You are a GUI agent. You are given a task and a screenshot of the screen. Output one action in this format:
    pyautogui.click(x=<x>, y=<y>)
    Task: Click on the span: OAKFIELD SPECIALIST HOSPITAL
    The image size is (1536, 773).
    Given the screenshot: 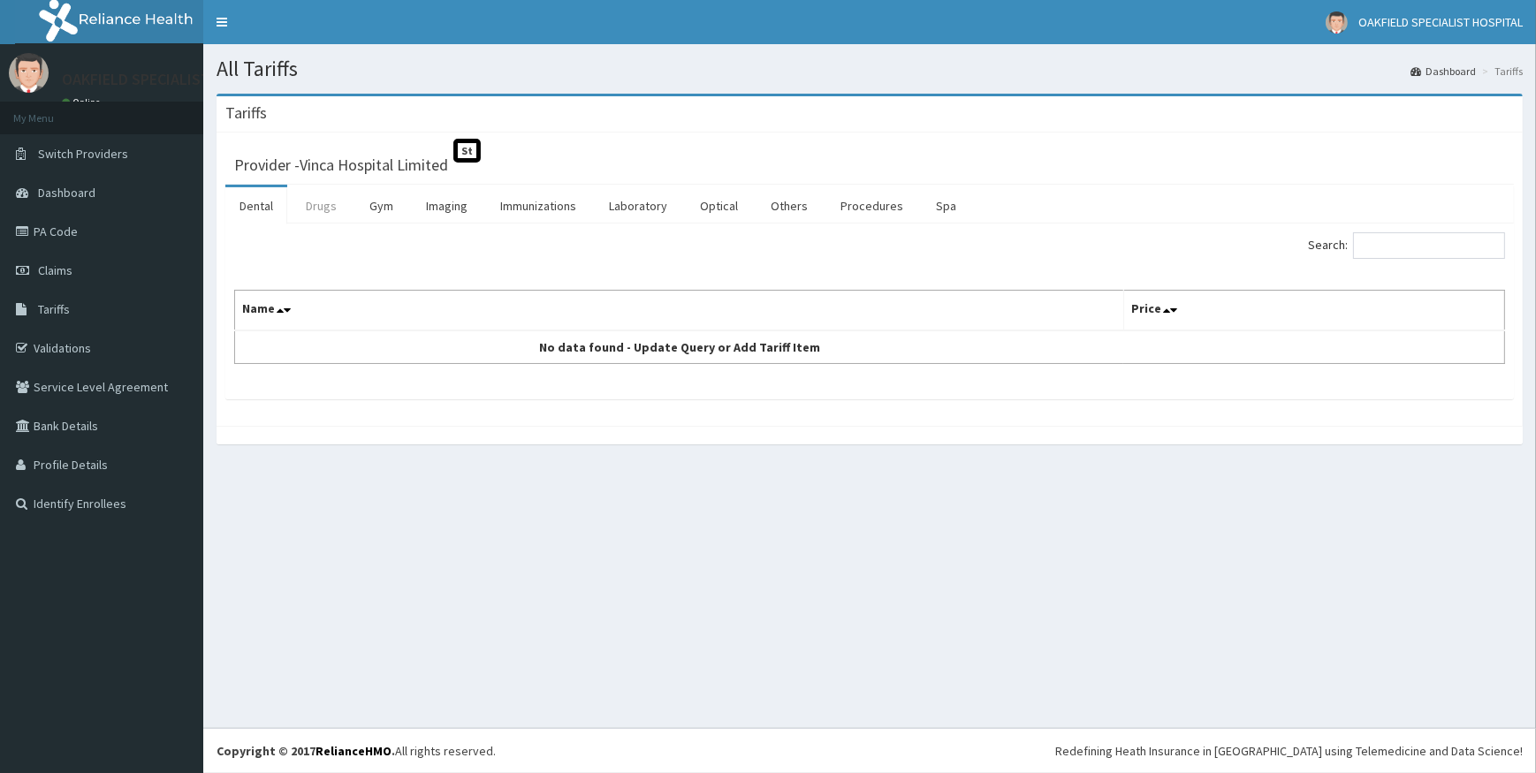 What is the action you would take?
    pyautogui.click(x=1440, y=22)
    